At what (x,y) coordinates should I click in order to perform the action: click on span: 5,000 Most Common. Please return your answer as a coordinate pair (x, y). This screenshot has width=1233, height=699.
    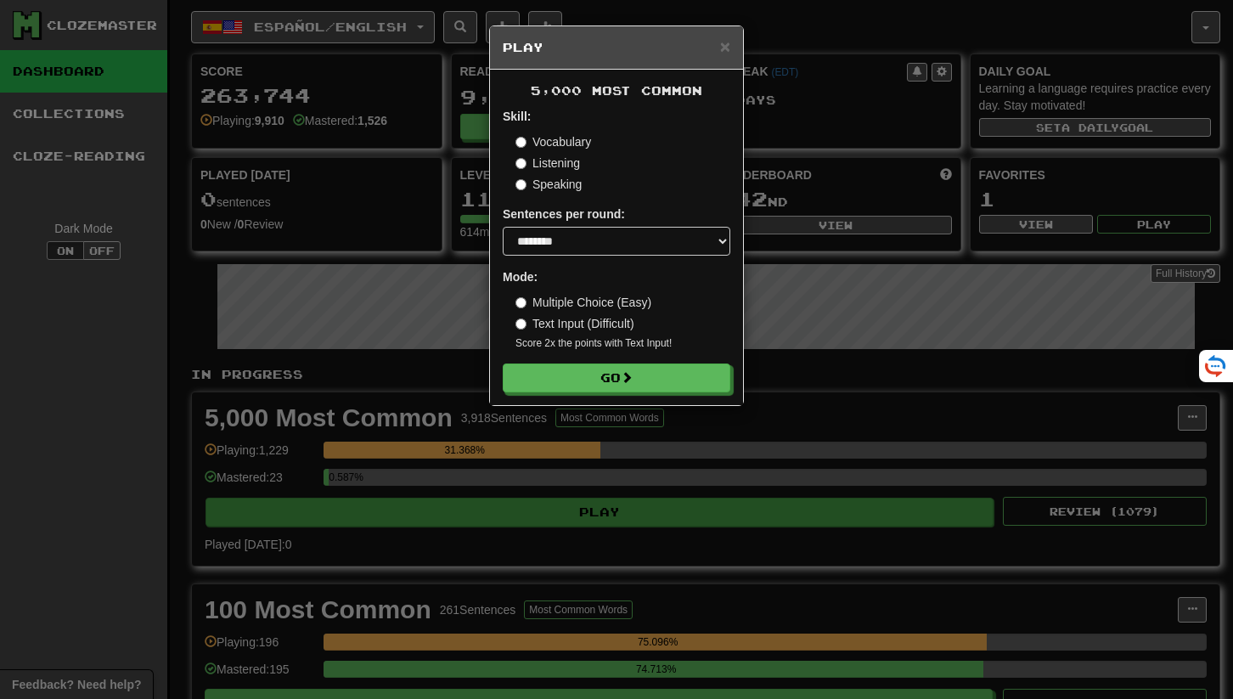
    Looking at the image, I should click on (617, 90).